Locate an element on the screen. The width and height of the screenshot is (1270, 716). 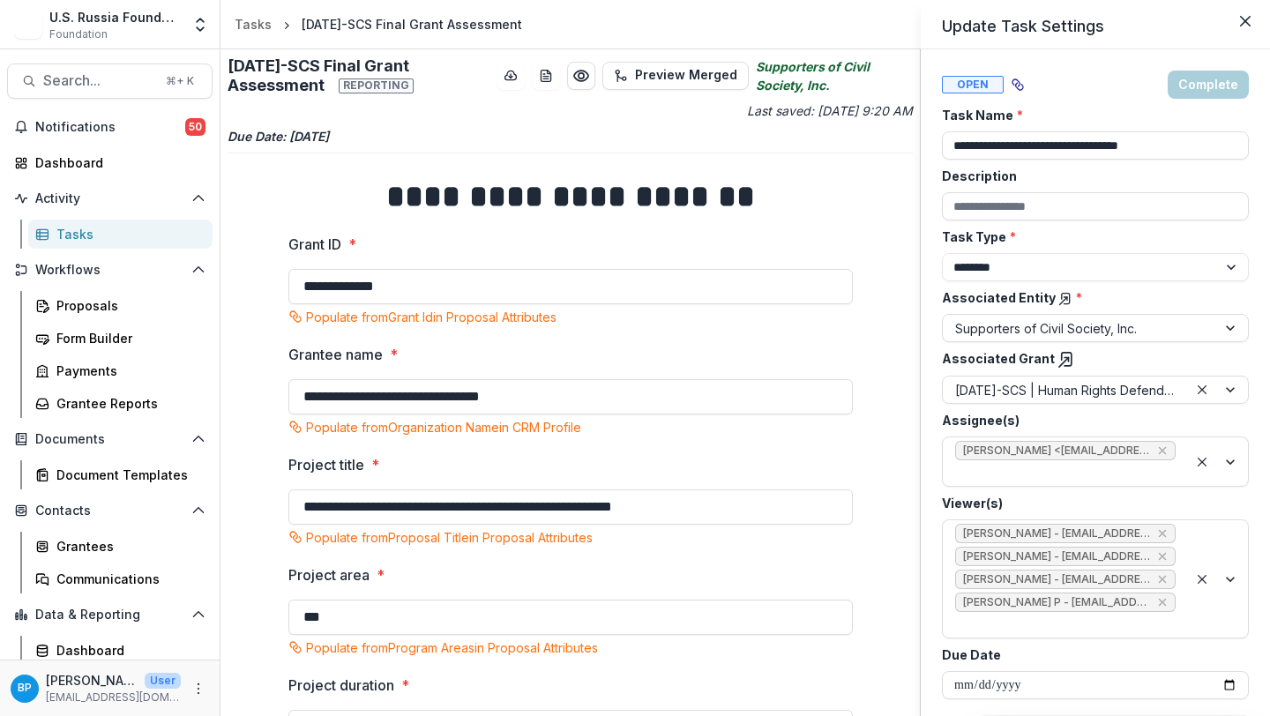
label: Description is located at coordinates (1090, 176).